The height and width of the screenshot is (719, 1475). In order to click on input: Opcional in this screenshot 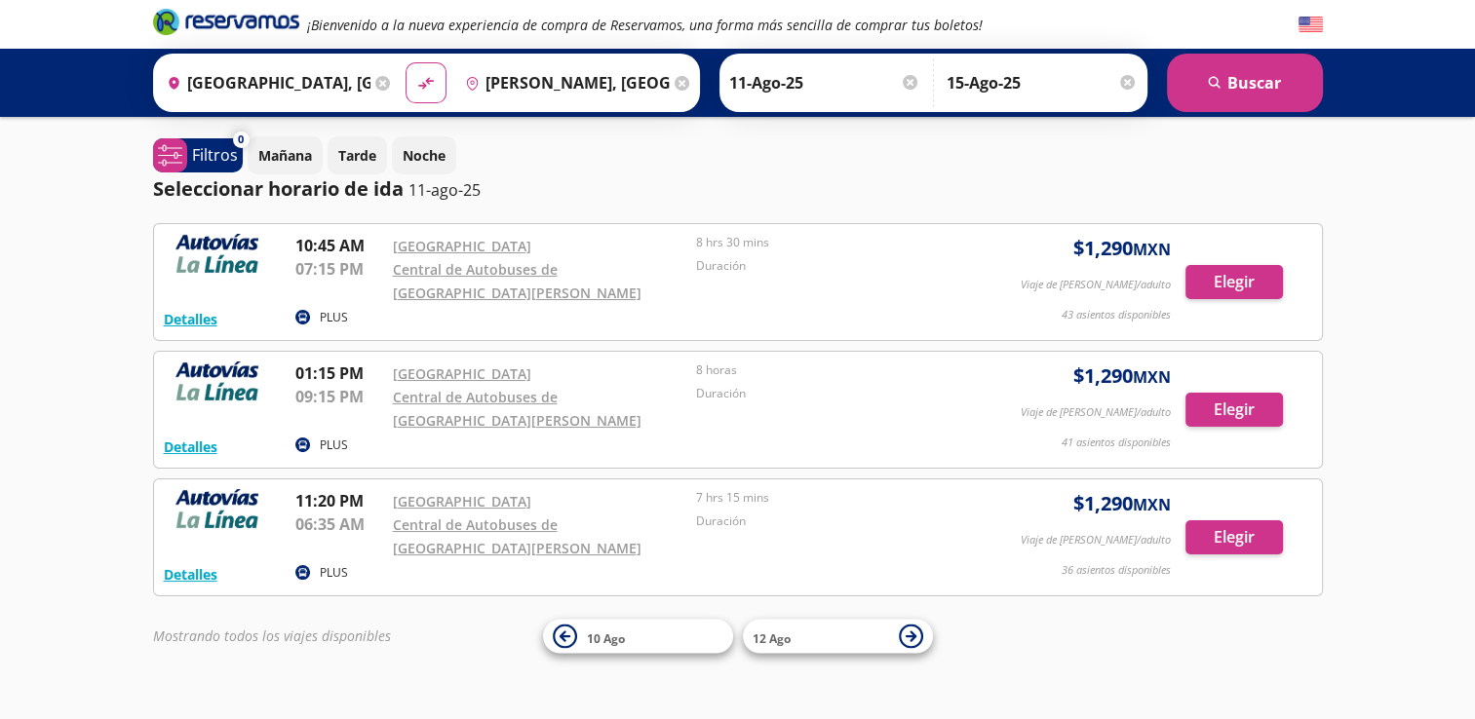, I will do `click(1042, 83)`.